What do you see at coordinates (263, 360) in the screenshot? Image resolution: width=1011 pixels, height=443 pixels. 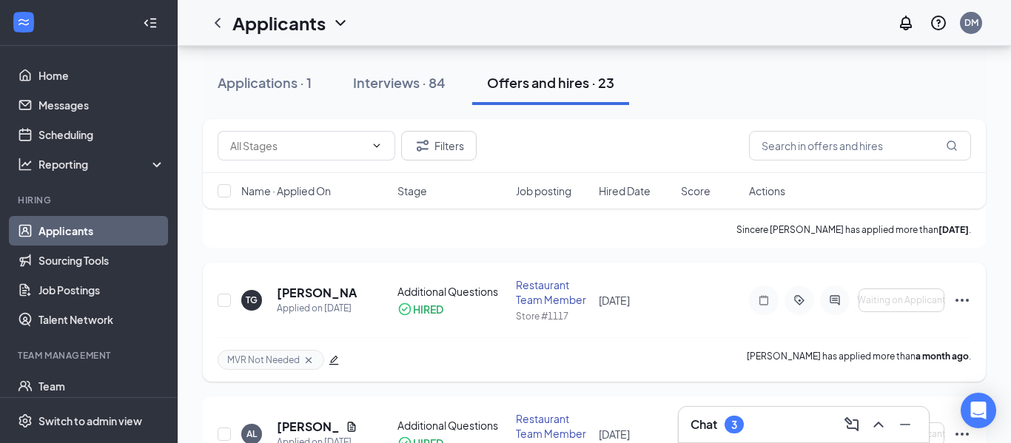 I see `span: MVR Not Needed` at bounding box center [263, 360].